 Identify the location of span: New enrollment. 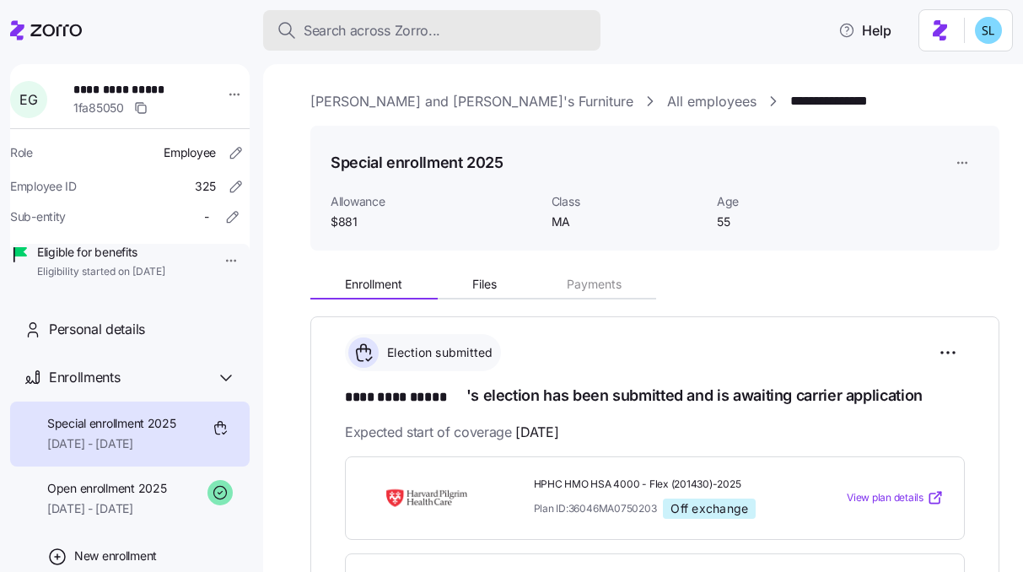
(116, 556).